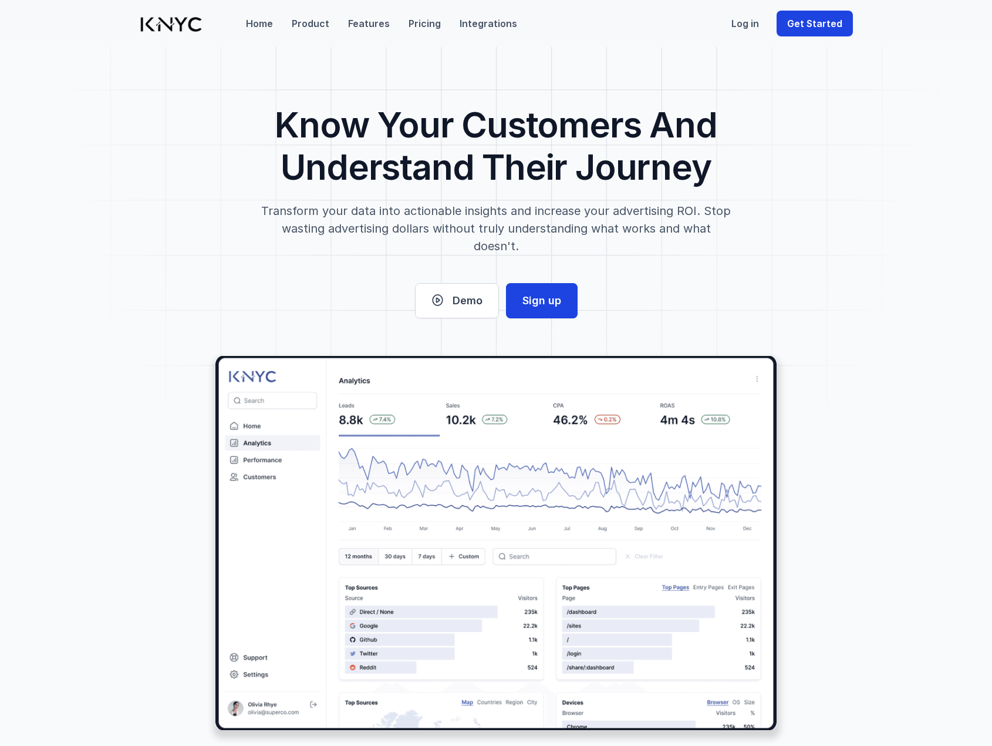 This screenshot has height=746, width=992. Describe the element at coordinates (496, 146) in the screenshot. I see `p: Know Your Customers And Understand Their Journey` at that location.